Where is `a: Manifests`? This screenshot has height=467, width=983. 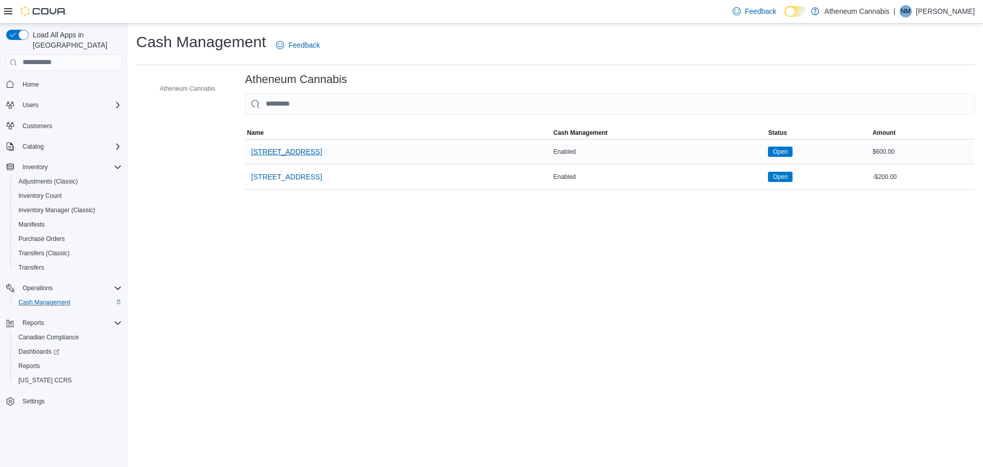 a: Manifests is located at coordinates (31, 224).